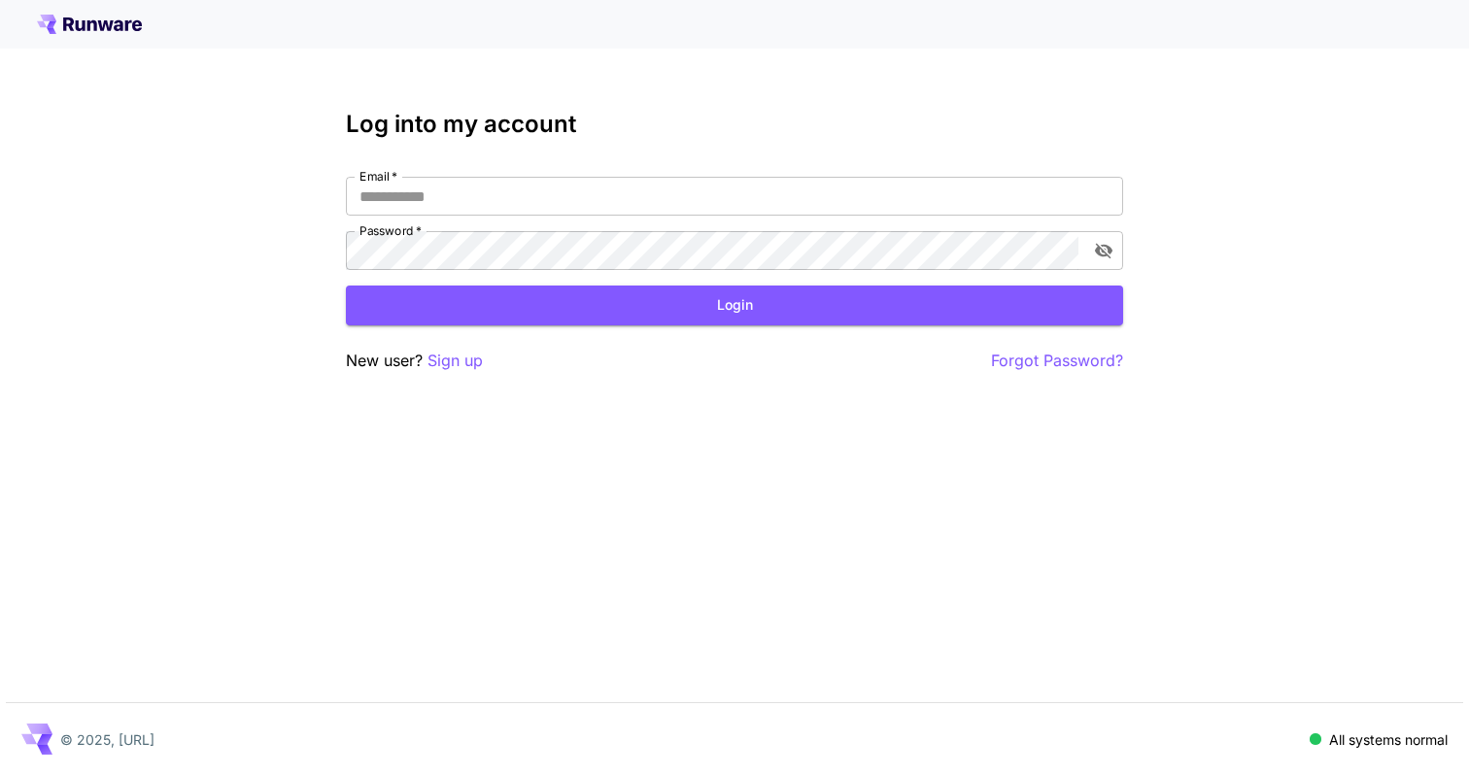 The width and height of the screenshot is (1469, 775). Describe the element at coordinates (1057, 360) in the screenshot. I see `p: Forgot Password?` at that location.